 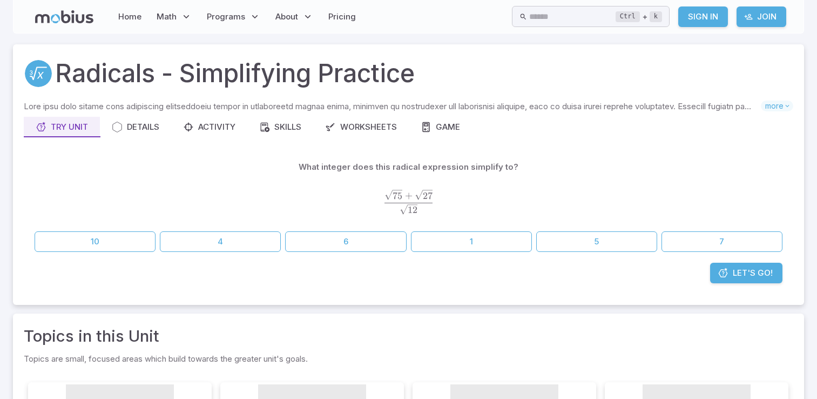 I want to click on a: Let's Go!, so click(x=747, y=273).